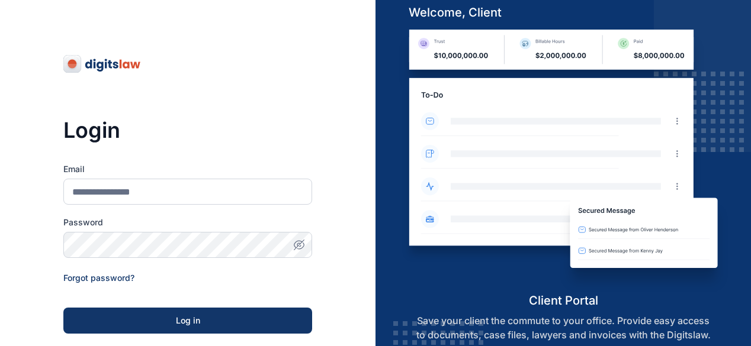  What do you see at coordinates (188, 321) in the screenshot?
I see `button: Log in` at bounding box center [188, 321].